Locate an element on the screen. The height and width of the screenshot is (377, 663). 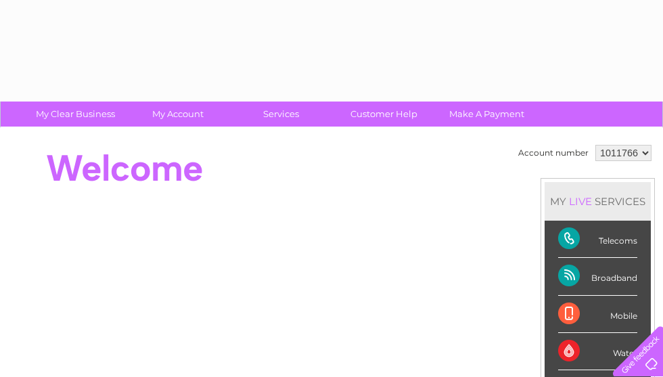
a: Services is located at coordinates (281, 114).